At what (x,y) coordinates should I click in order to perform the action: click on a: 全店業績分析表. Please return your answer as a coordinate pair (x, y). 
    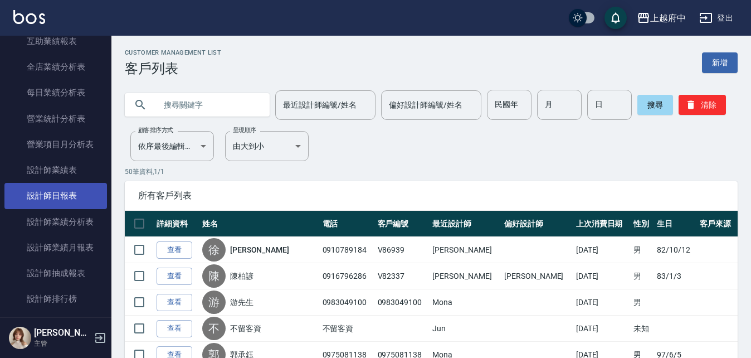
    Looking at the image, I should click on (56, 67).